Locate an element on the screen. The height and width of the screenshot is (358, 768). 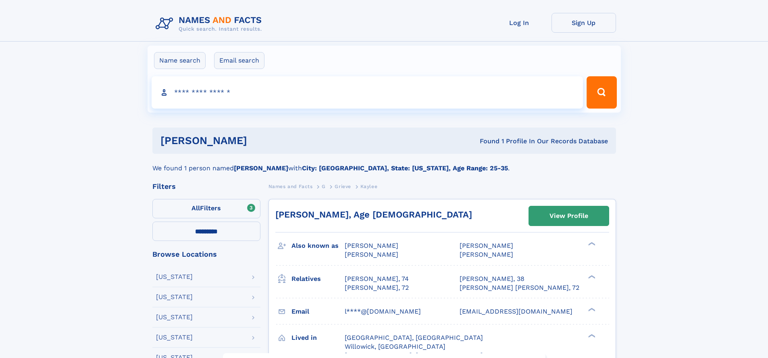
div: We found 1 person named with . is located at coordinates (384, 163).